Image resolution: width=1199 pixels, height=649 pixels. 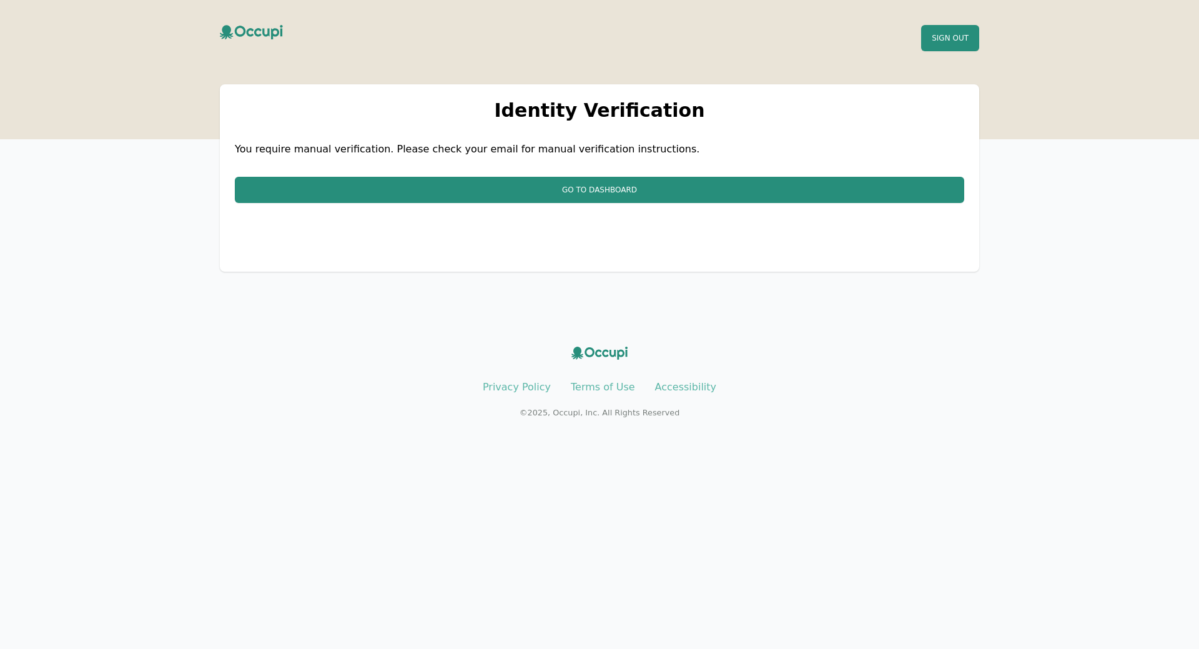 I want to click on small: © 2025 , Occupi, Inc. All Rights Reserved, so click(x=600, y=412).